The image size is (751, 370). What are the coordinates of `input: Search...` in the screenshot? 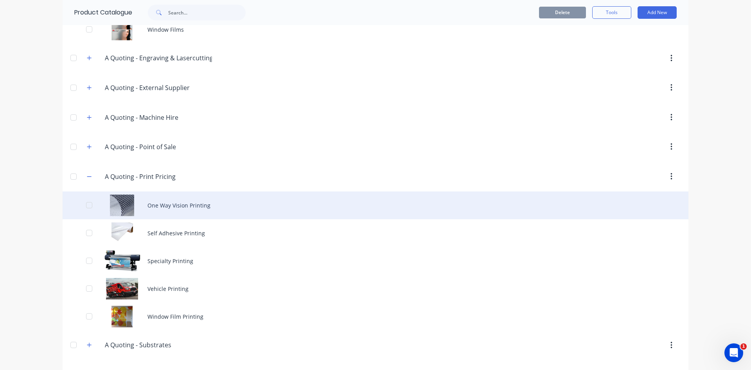 It's located at (207, 13).